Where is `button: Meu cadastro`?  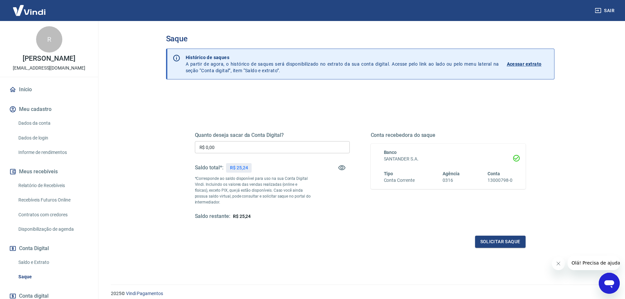
button: Meu cadastro is located at coordinates (49, 109).